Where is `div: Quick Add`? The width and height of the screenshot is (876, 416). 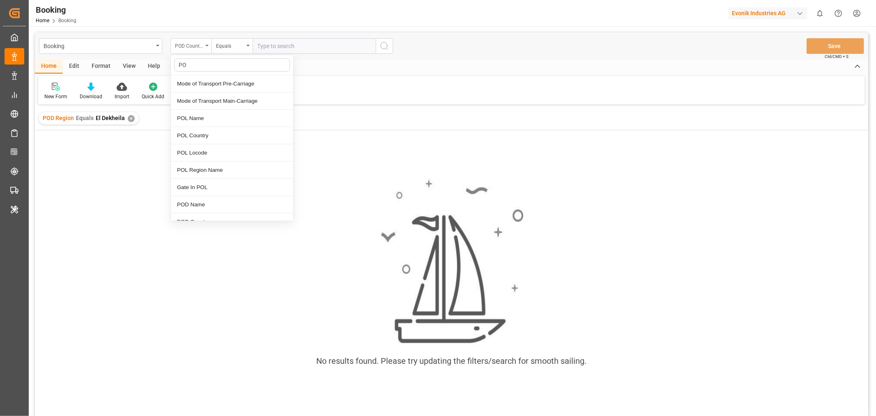
div: Quick Add is located at coordinates (153, 96).